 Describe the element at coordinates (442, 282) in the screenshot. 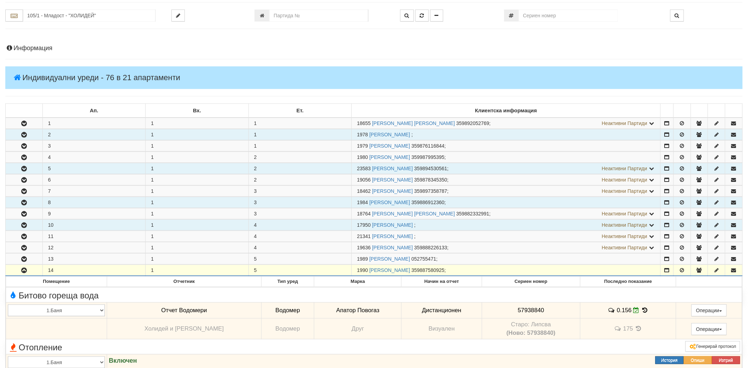

I see `th: Начин на отчет` at that location.